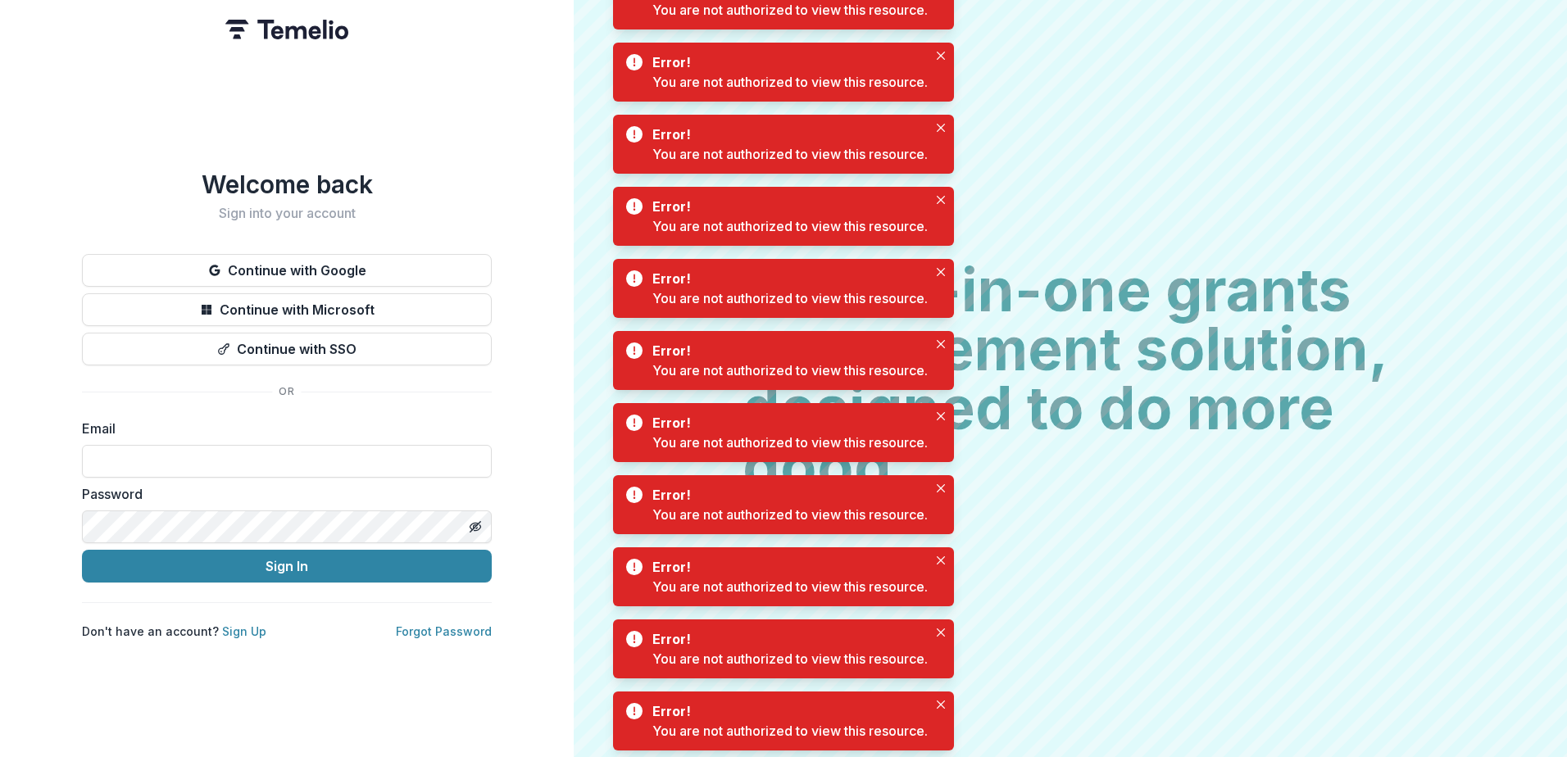 The height and width of the screenshot is (757, 1567). I want to click on label: Password, so click(282, 494).